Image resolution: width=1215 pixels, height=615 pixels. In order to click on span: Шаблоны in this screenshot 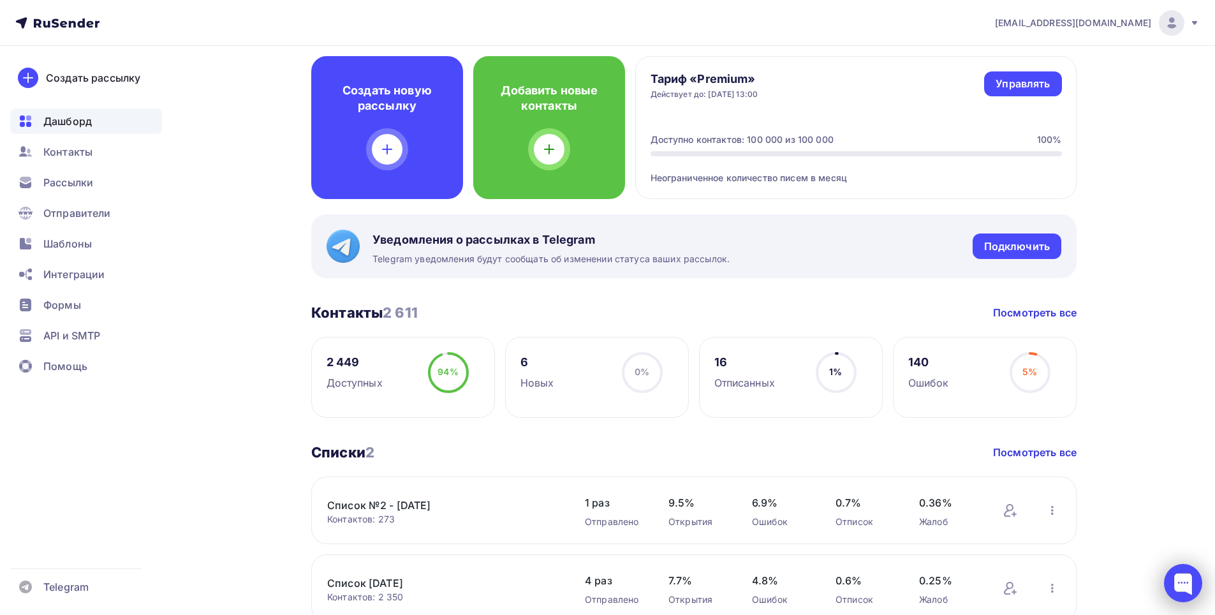, I will do `click(68, 244)`.